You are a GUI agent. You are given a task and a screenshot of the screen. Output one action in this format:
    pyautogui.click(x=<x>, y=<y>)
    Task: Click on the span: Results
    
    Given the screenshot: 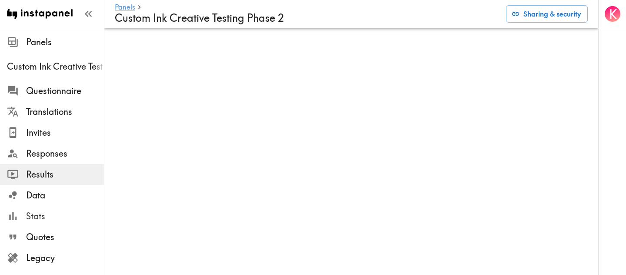 What is the action you would take?
    pyautogui.click(x=65, y=174)
    